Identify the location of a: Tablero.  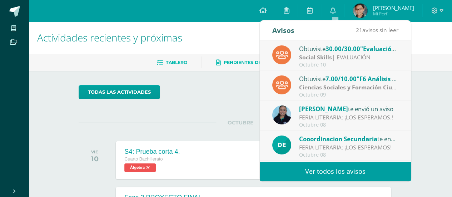
(172, 63).